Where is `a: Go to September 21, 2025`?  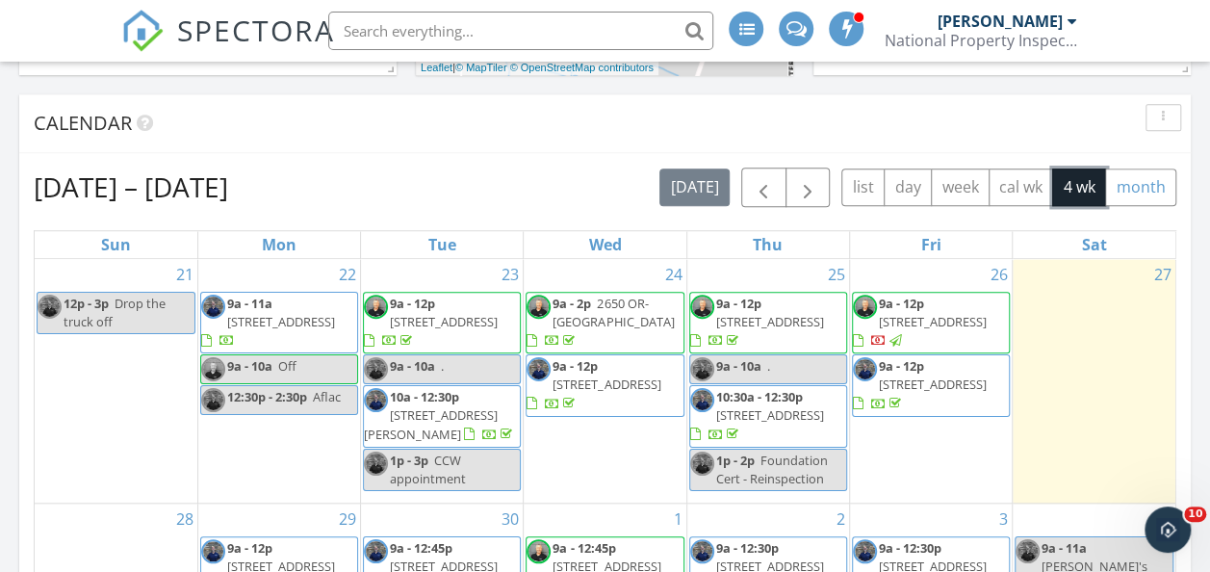 a: Go to September 21, 2025 is located at coordinates (185, 274).